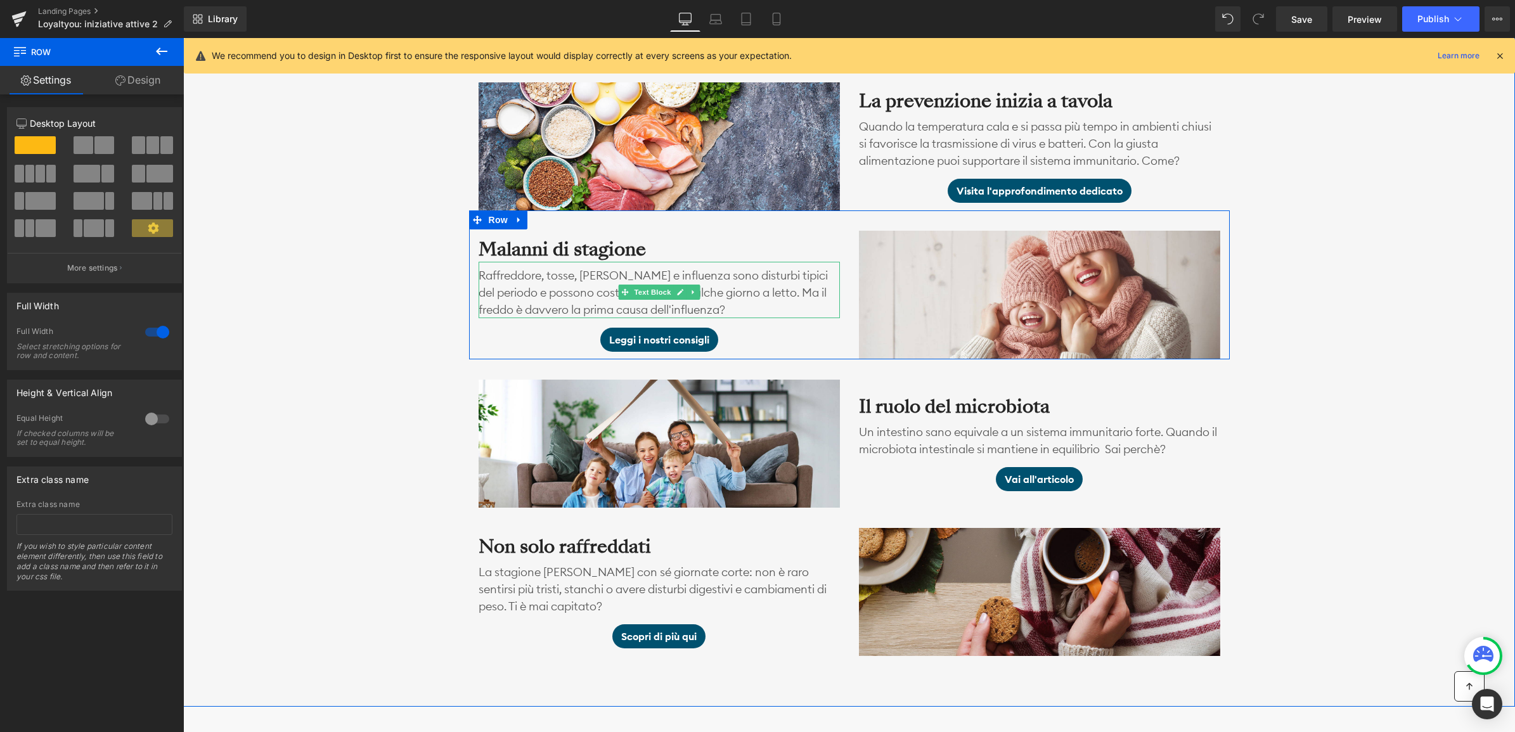 Image resolution: width=1515 pixels, height=732 pixels. I want to click on button: More, so click(1497, 19).